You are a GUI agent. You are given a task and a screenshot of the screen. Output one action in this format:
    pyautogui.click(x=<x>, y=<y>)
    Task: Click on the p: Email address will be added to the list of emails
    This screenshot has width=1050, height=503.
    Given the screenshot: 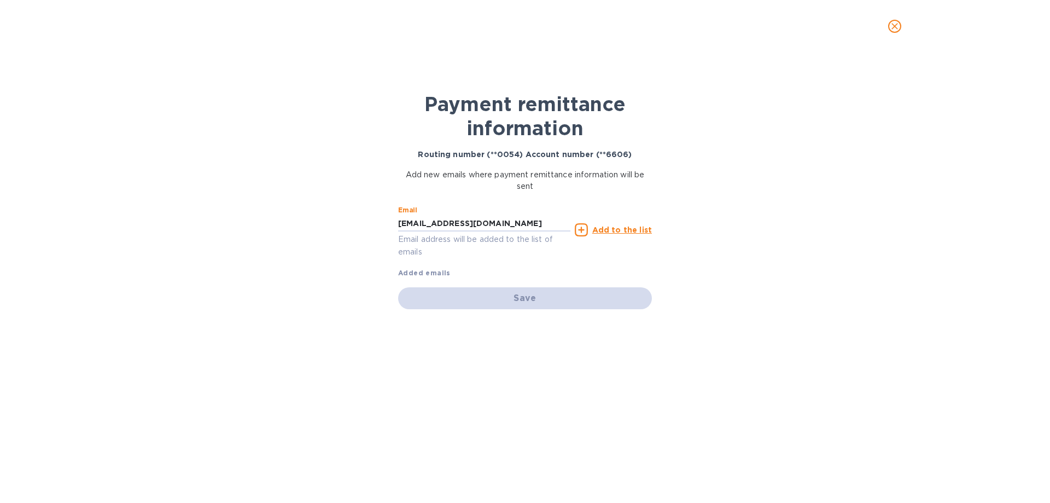 What is the action you would take?
    pyautogui.click(x=484, y=246)
    